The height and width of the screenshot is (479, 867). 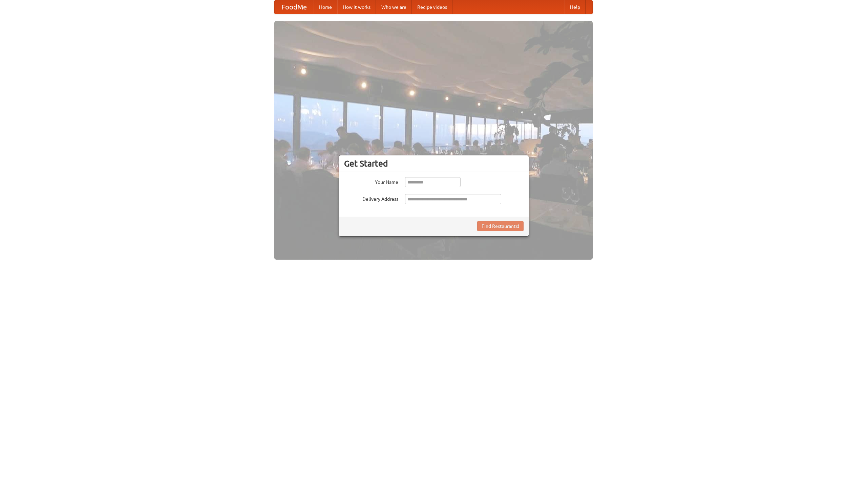 I want to click on a: How it works, so click(x=357, y=7).